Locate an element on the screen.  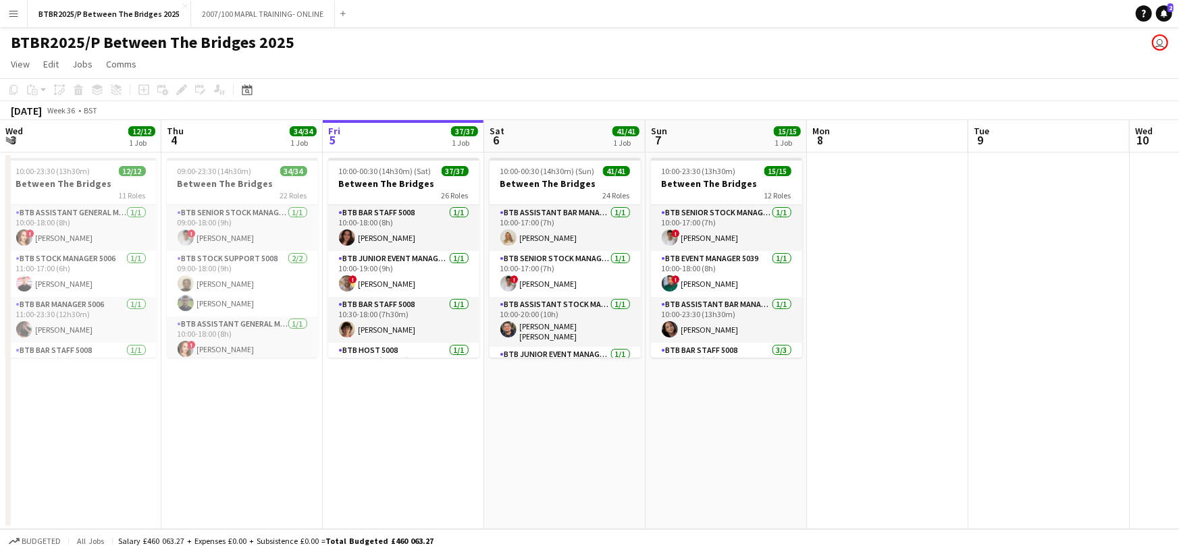
span: Thu is located at coordinates (175, 131).